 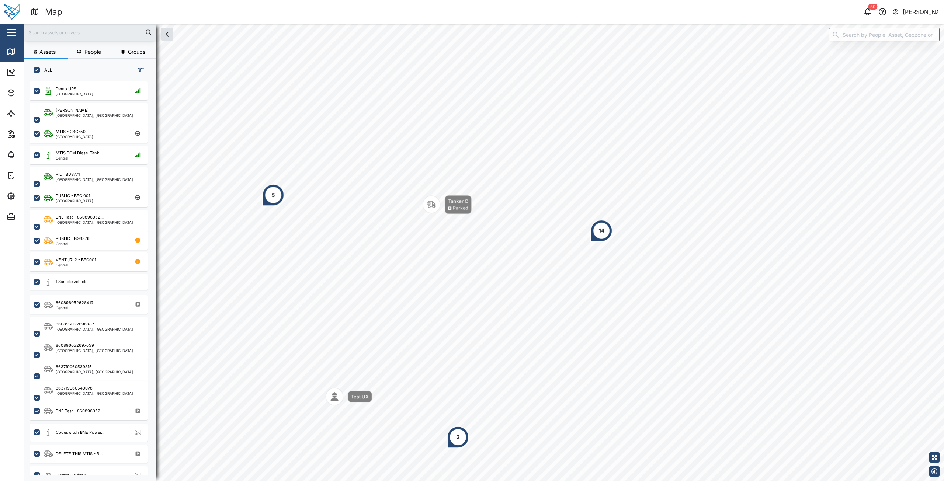 I want to click on div: 860896052696887, so click(x=75, y=324).